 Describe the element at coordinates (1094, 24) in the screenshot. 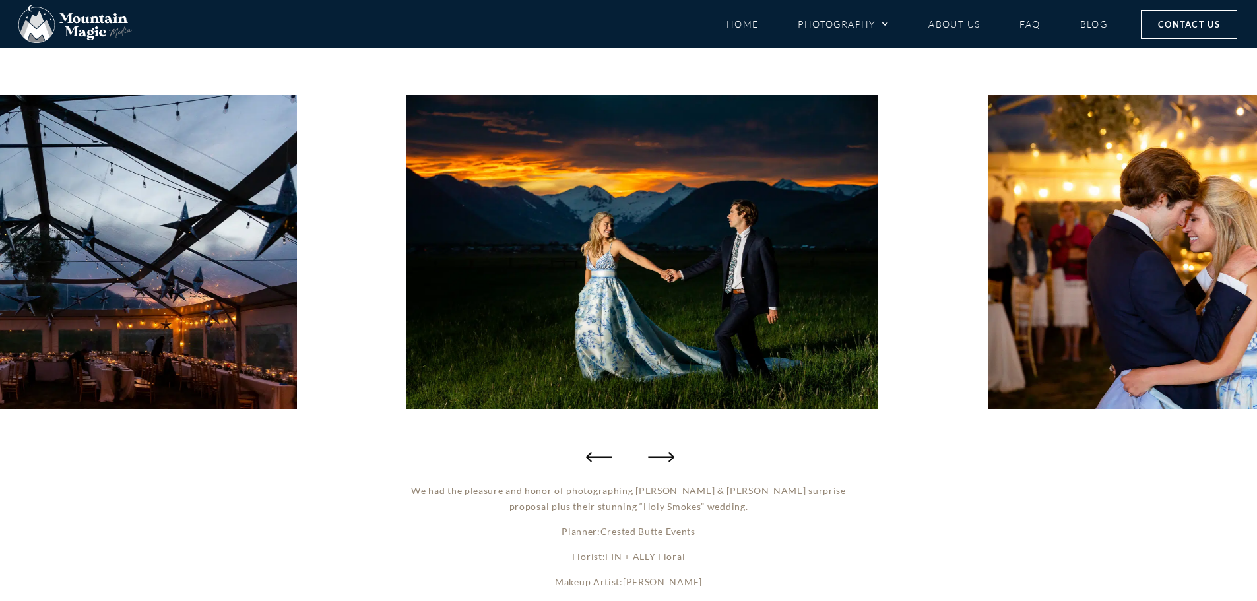

I see `a: Blog` at that location.